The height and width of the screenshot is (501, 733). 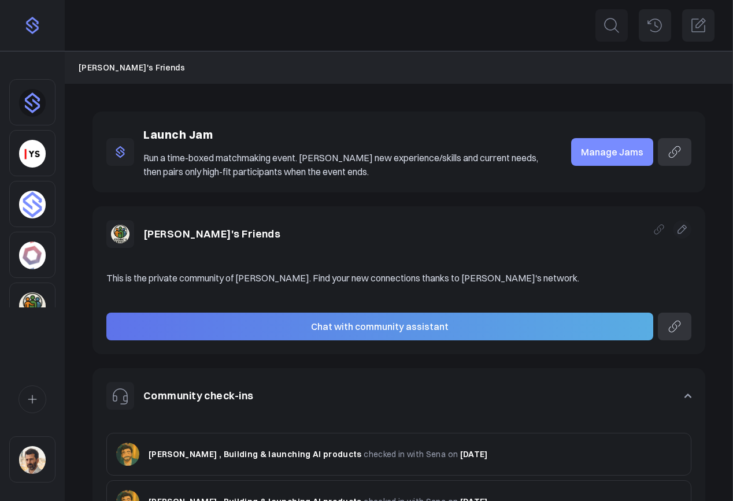 I want to click on img: 4hc3xb4og75h35779zhp6duy5ffo, so click(x=32, y=256).